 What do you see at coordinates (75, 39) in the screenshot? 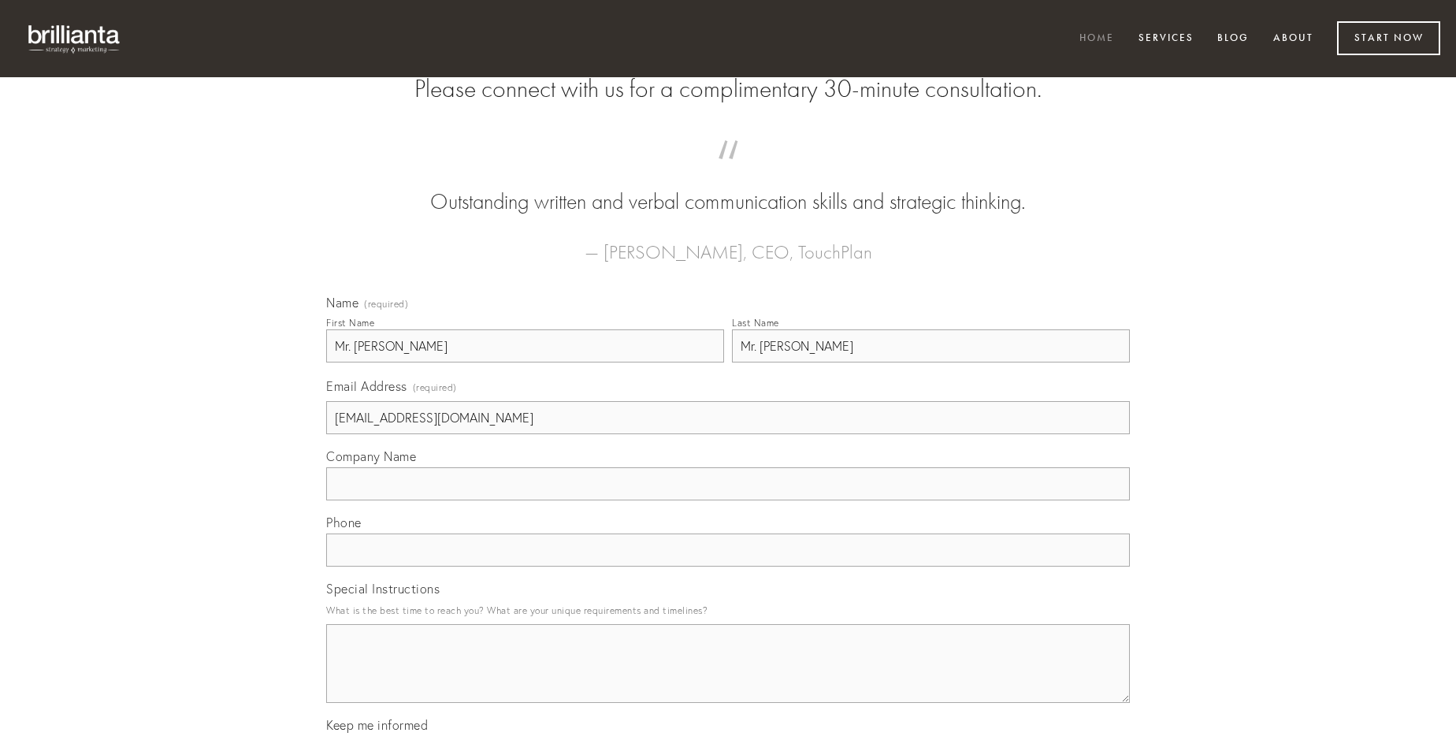
I see `img: brillianta - research, strategy, marketing` at bounding box center [75, 39].